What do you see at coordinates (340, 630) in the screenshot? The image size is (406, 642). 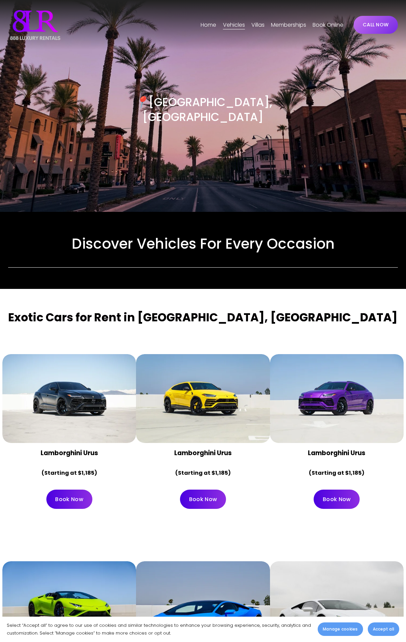 I see `button: Manage cookies` at bounding box center [340, 630].